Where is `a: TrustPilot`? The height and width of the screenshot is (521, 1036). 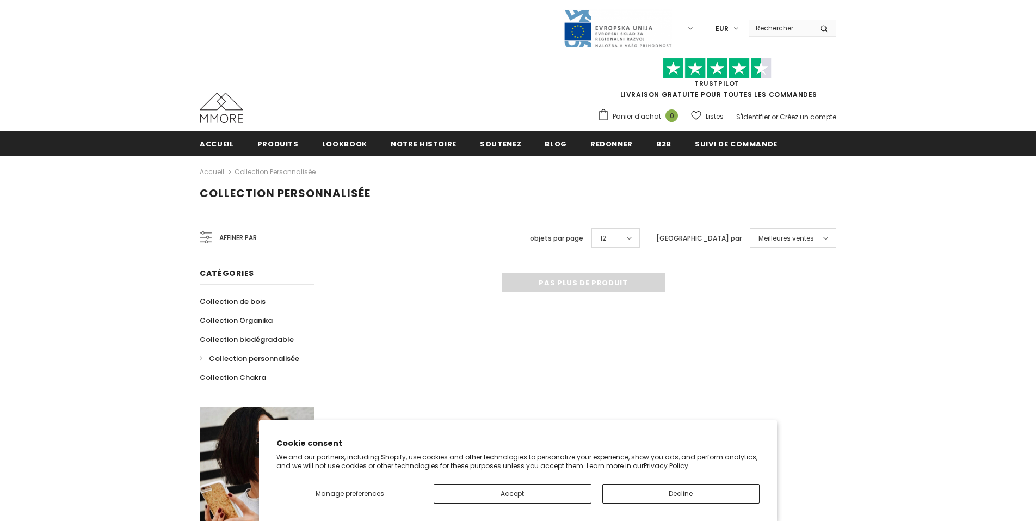 a: TrustPilot is located at coordinates (717, 83).